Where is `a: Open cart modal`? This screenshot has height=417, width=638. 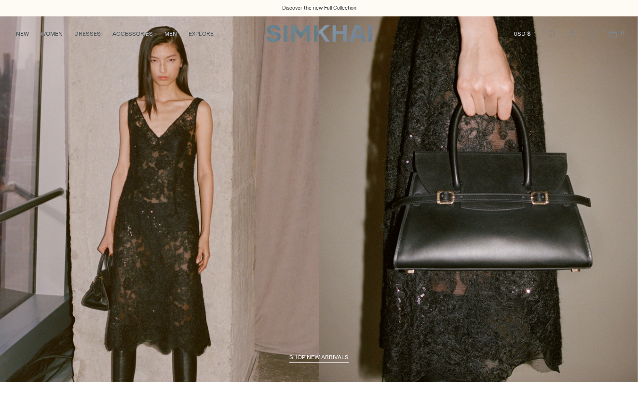
a: Open cart modal is located at coordinates (613, 34).